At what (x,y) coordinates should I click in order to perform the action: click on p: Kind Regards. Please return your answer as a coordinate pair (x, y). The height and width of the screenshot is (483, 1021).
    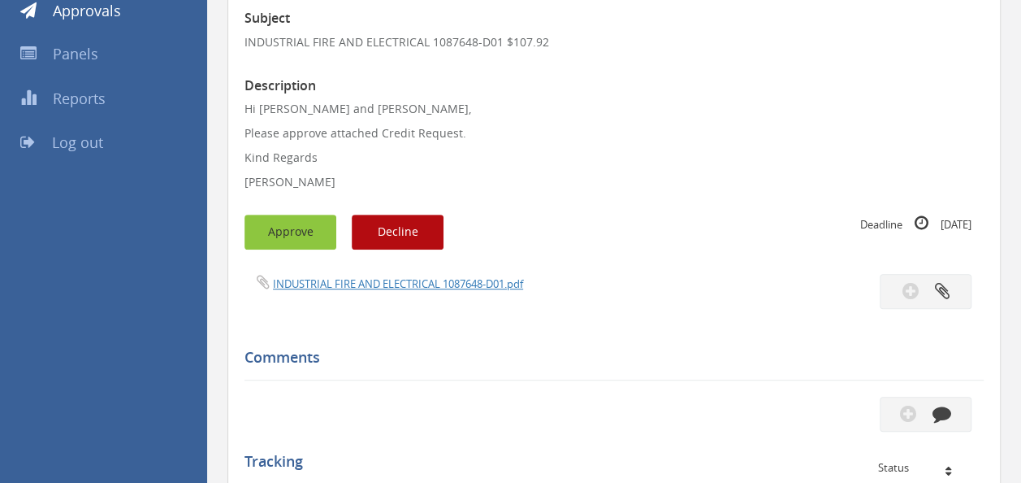
    Looking at the image, I should click on (614, 158).